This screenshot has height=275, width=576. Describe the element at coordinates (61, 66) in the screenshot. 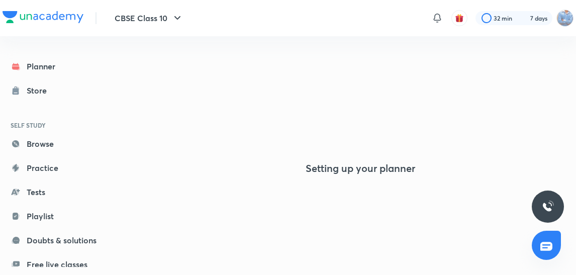

I see `a: Planner` at that location.